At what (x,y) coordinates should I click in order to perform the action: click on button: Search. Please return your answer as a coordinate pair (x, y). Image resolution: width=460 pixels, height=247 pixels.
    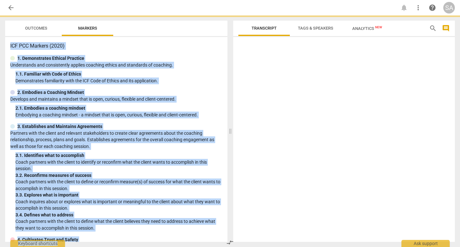
    Looking at the image, I should click on (433, 28).